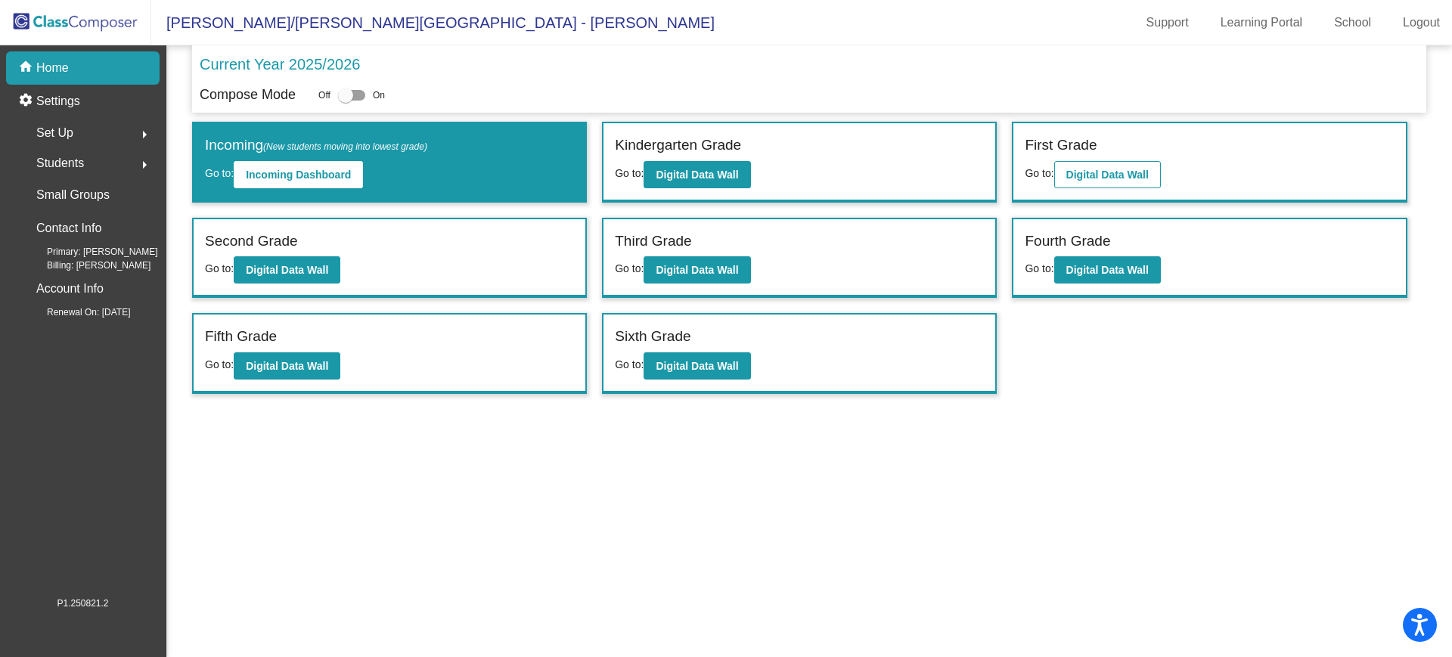  I want to click on button: Incoming Dashboard, so click(298, 175).